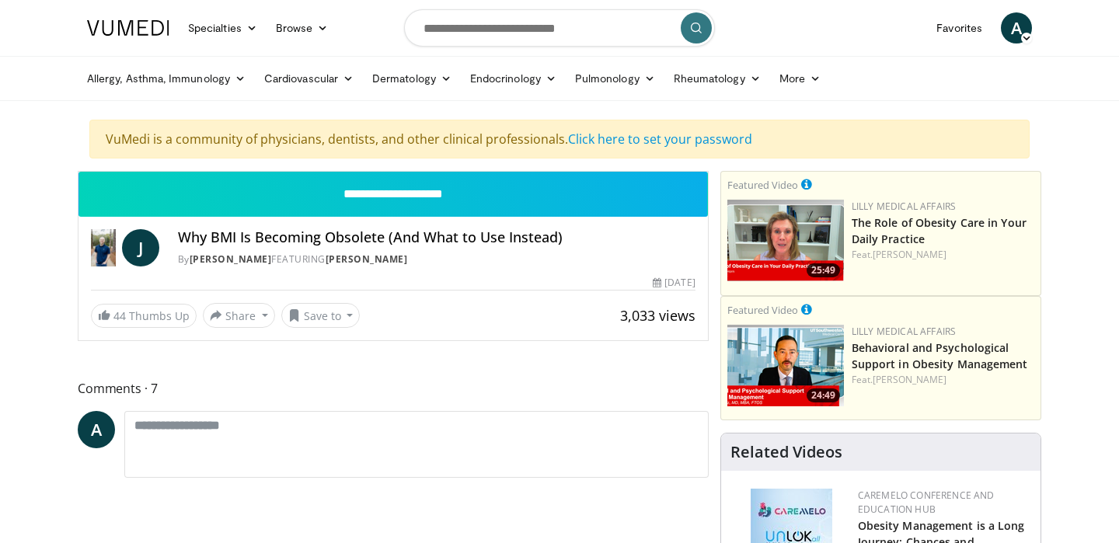  Describe the element at coordinates (786, 365) in the screenshot. I see `img: ba3304f6-7838-4e41-9c0f-2e31ebde6754.png.150x105_q85_crop-smart_upscale.png` at that location.